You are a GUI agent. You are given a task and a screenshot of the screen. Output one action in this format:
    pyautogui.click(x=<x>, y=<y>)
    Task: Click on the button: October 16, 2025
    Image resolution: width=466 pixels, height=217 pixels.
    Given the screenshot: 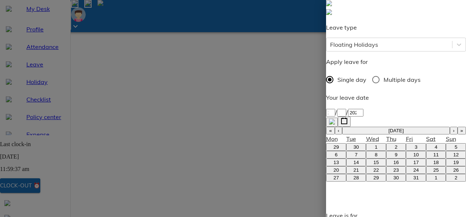 What is the action you would take?
    pyautogui.click(x=396, y=163)
    